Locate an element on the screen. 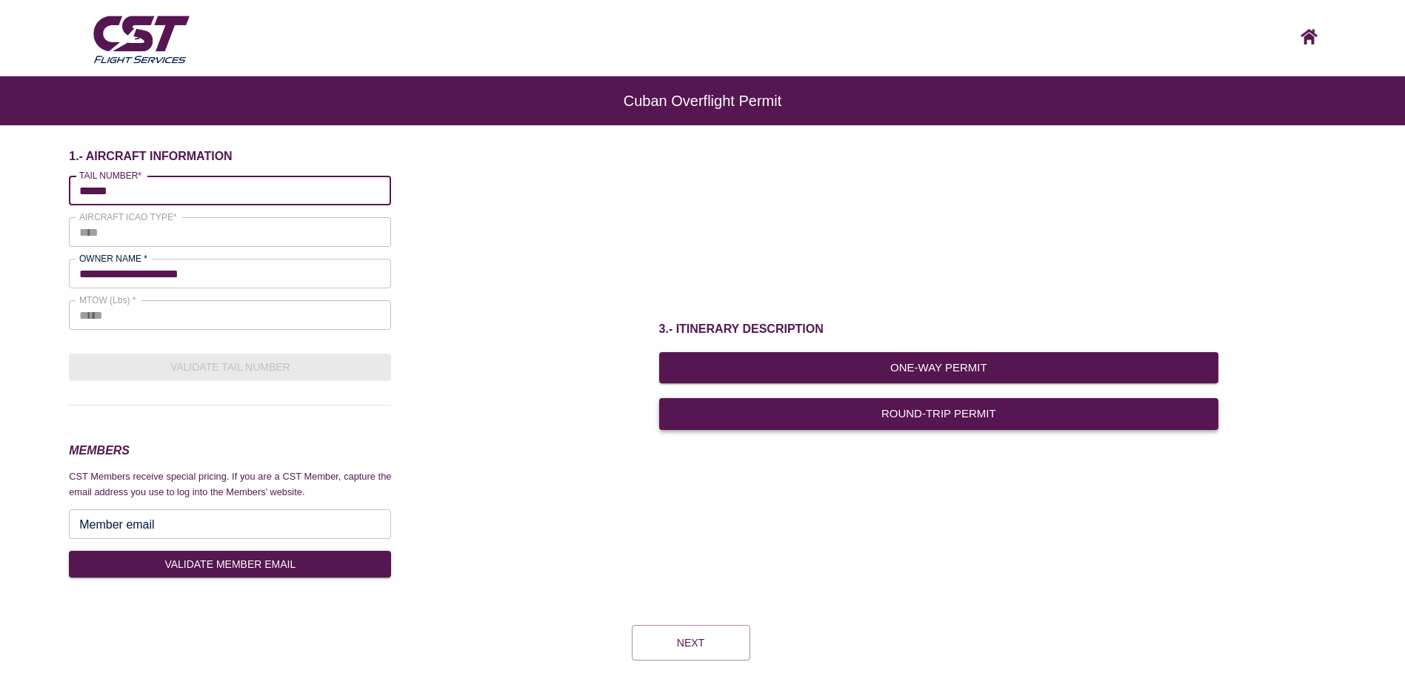 The height and width of the screenshot is (685, 1405). label: TAIL NUMBER* is located at coordinates (110, 175).